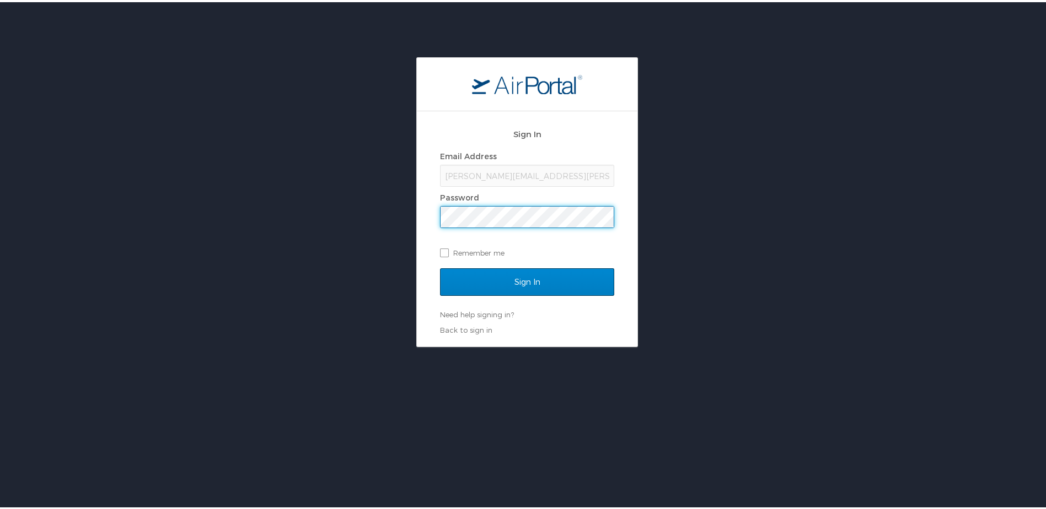  I want to click on a: Back to sign in, so click(466, 328).